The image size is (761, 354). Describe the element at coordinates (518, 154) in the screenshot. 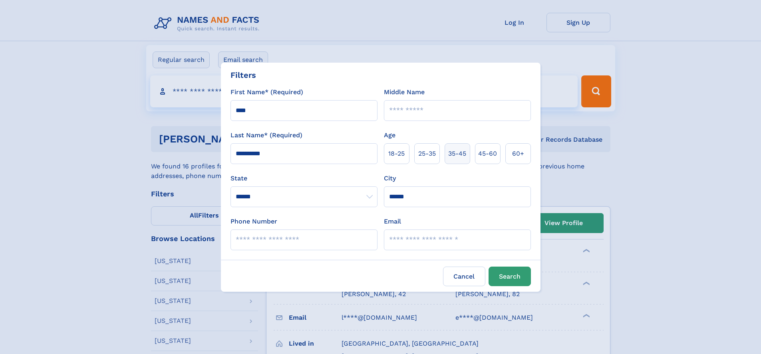

I see `span: 60+` at that location.